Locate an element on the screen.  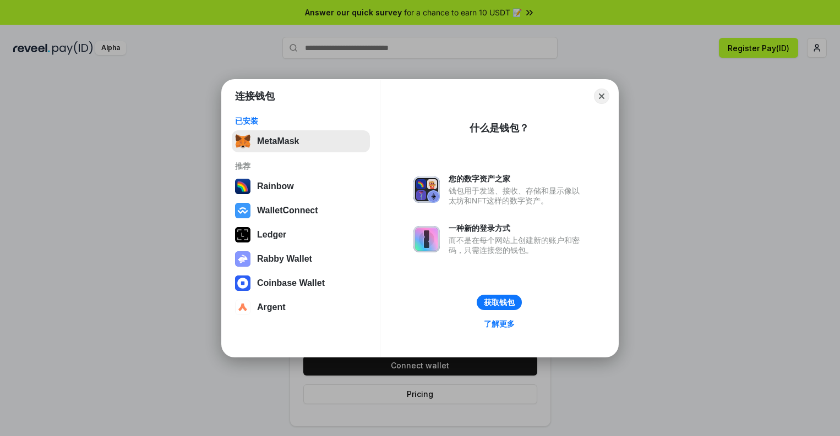
img: svg+xml,%3Csvg%20width%3D%22120%22%20height%3D%22120%22%20viewBox%3D%220%200%20120%20120%22%20fil... is located at coordinates (243, 187).